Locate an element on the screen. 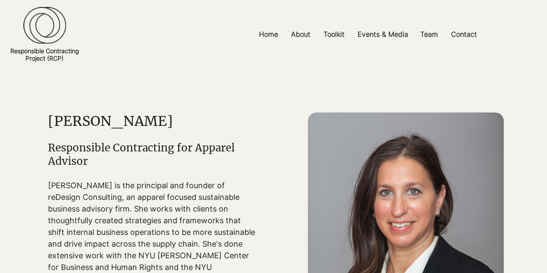 This screenshot has height=273, width=547. p: Toolkit is located at coordinates (334, 34).